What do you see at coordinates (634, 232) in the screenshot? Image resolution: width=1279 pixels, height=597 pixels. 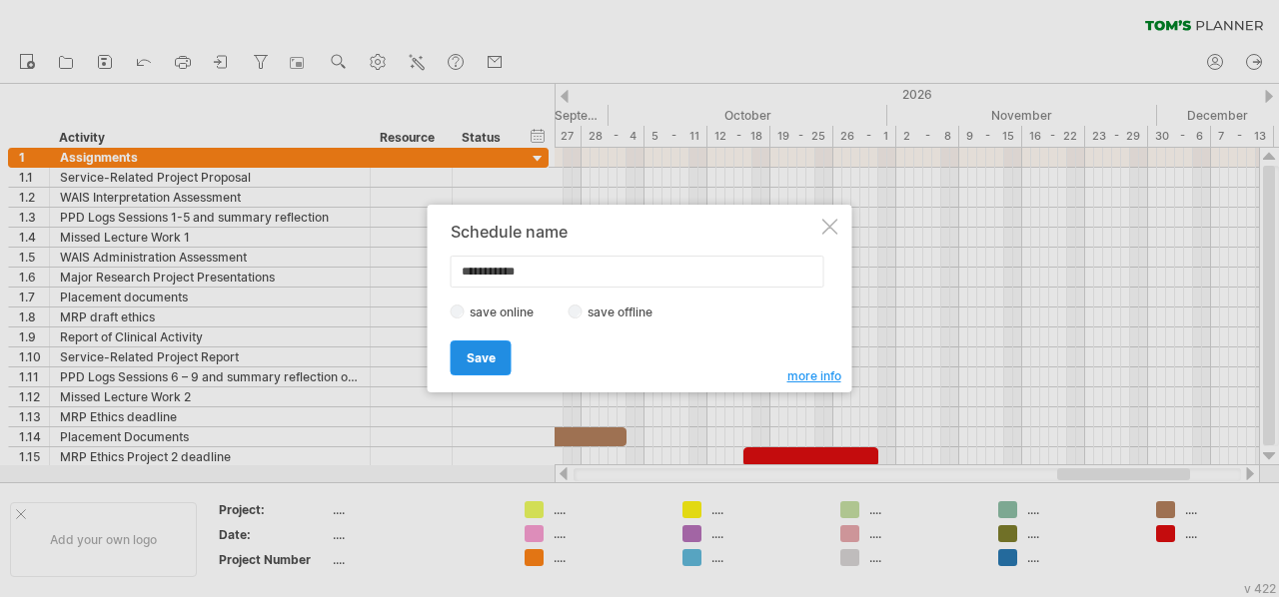 I see `div: Schedule name` at bounding box center [634, 232].